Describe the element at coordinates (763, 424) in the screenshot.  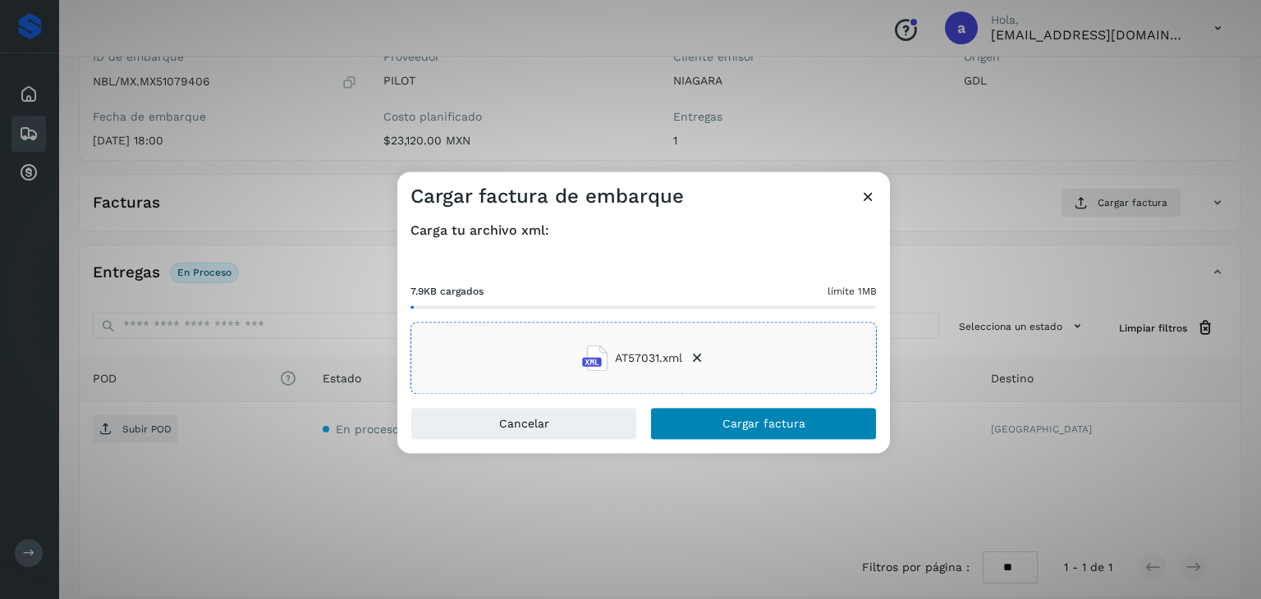
I see `button: Cargar factura` at that location.